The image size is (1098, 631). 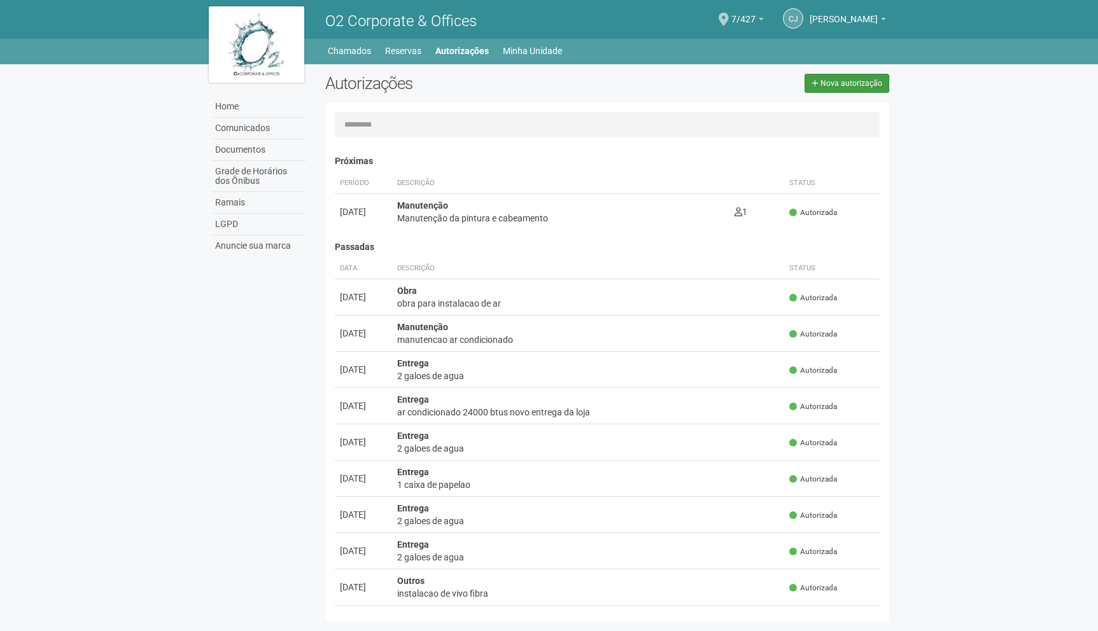 What do you see at coordinates (259, 107) in the screenshot?
I see `a: Home` at bounding box center [259, 107].